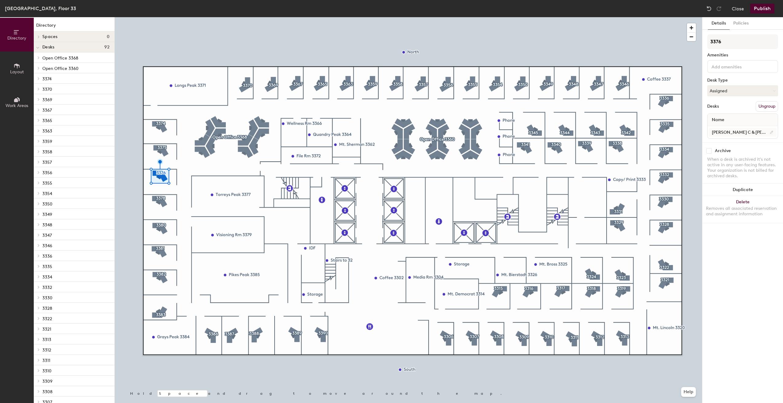 This screenshot has height=403, width=783. Describe the element at coordinates (742, 209) in the screenshot. I see `button: DeleteRemoves all associated reservation and assignment information` at that location.